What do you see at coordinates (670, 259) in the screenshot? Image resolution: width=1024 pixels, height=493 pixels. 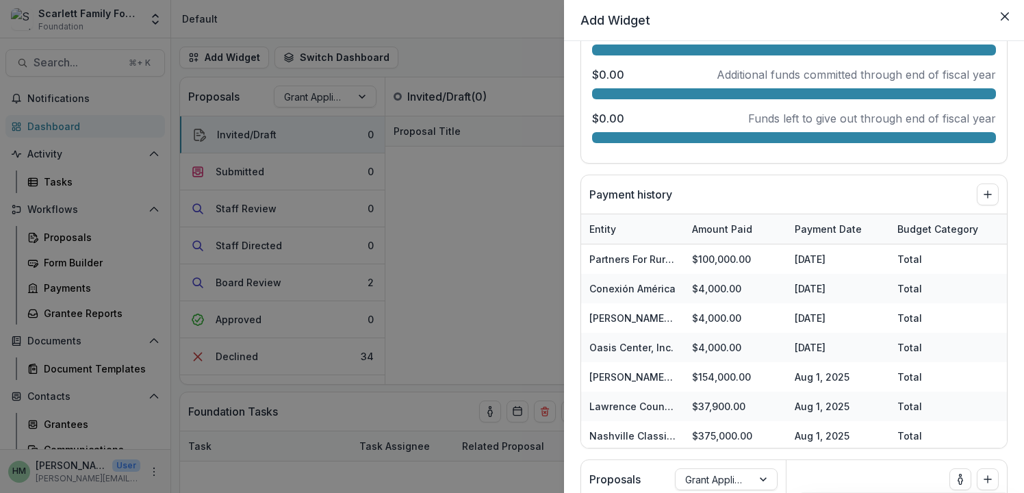 I see `a: Partners For Rural Impact Inc (PRI)` at bounding box center [670, 259].